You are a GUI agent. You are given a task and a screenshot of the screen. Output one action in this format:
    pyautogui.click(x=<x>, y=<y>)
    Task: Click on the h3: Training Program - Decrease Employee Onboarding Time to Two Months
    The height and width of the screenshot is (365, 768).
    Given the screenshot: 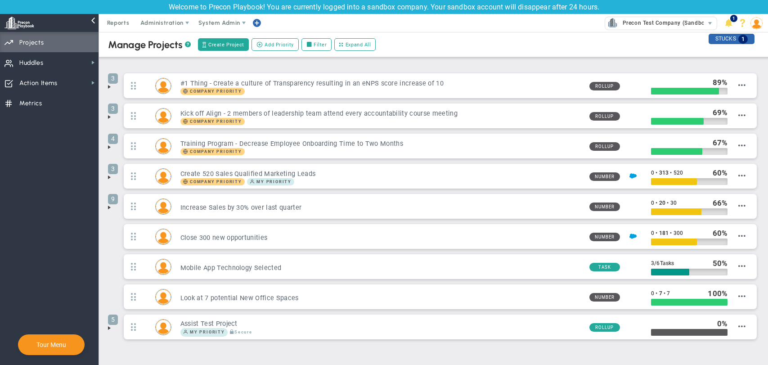 What is the action you would take?
    pyautogui.click(x=381, y=144)
    